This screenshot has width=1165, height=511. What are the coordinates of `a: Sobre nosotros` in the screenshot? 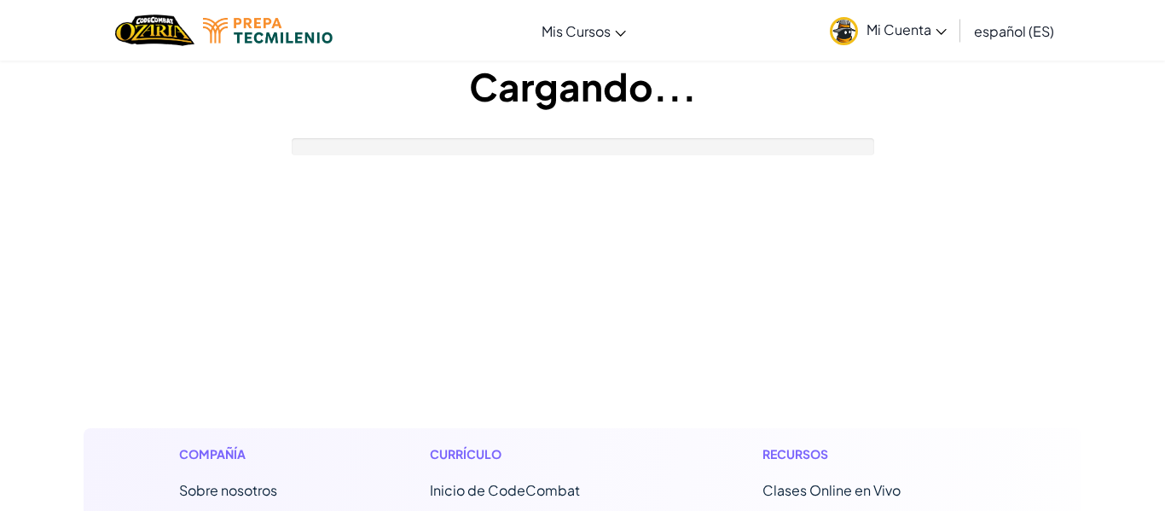 It's located at (228, 490).